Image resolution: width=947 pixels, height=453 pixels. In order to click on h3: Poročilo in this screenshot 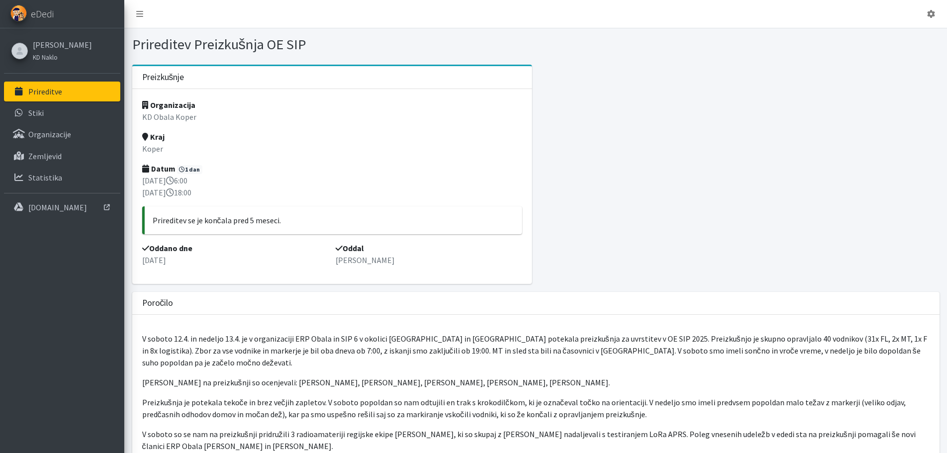, I will do `click(158, 303)`.